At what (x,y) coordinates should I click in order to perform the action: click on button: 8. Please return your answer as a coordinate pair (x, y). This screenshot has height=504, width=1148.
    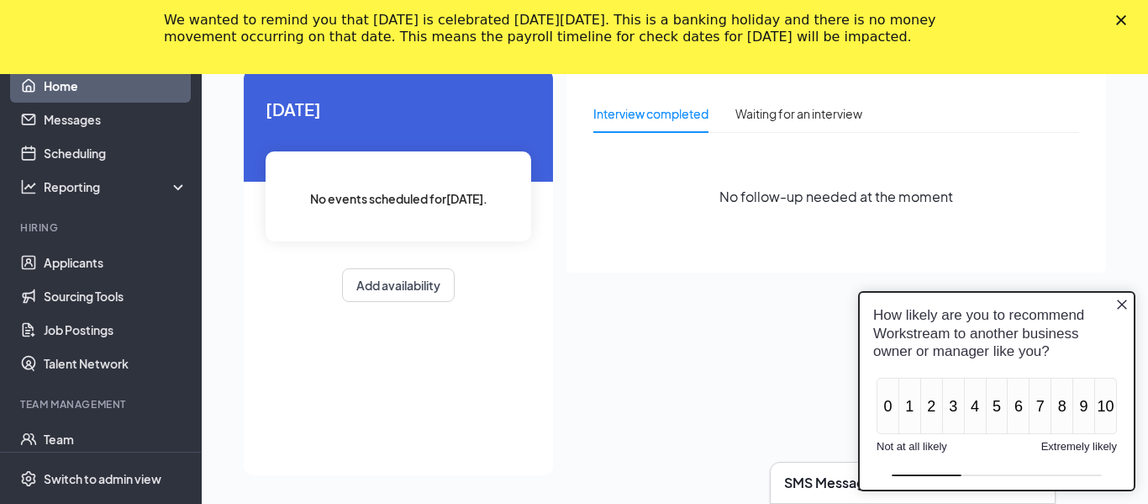
    Looking at the image, I should click on (216, 128).